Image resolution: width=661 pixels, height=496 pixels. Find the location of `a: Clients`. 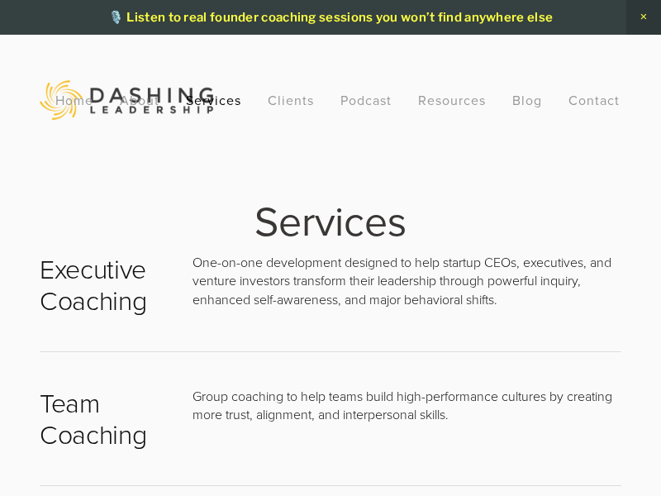

a: Clients is located at coordinates (291, 100).